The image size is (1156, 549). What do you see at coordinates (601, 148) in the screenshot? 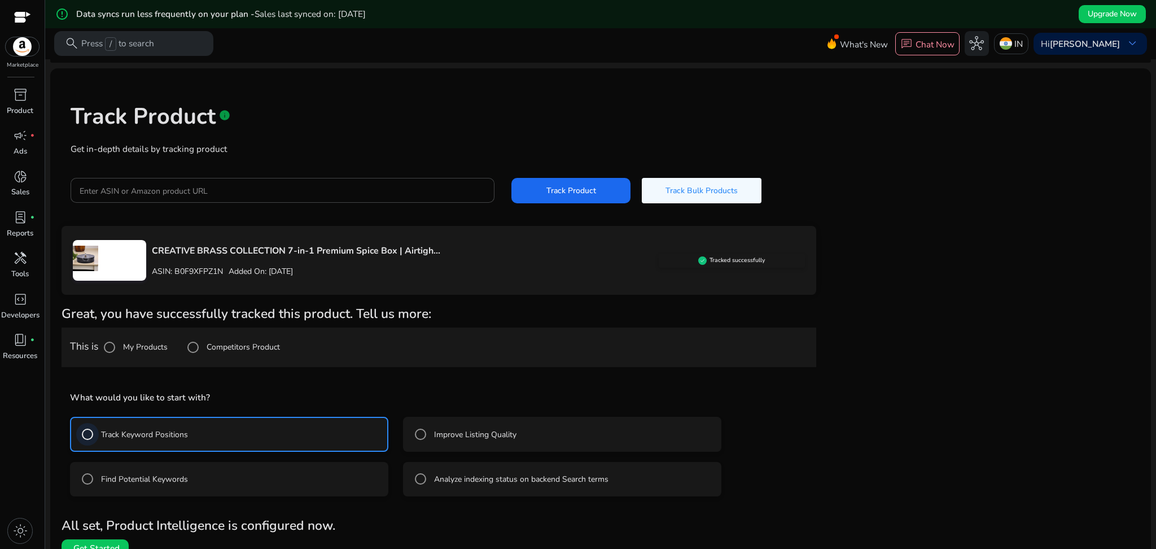
I see `p: Get in-depth details by tracking product` at bounding box center [601, 148].